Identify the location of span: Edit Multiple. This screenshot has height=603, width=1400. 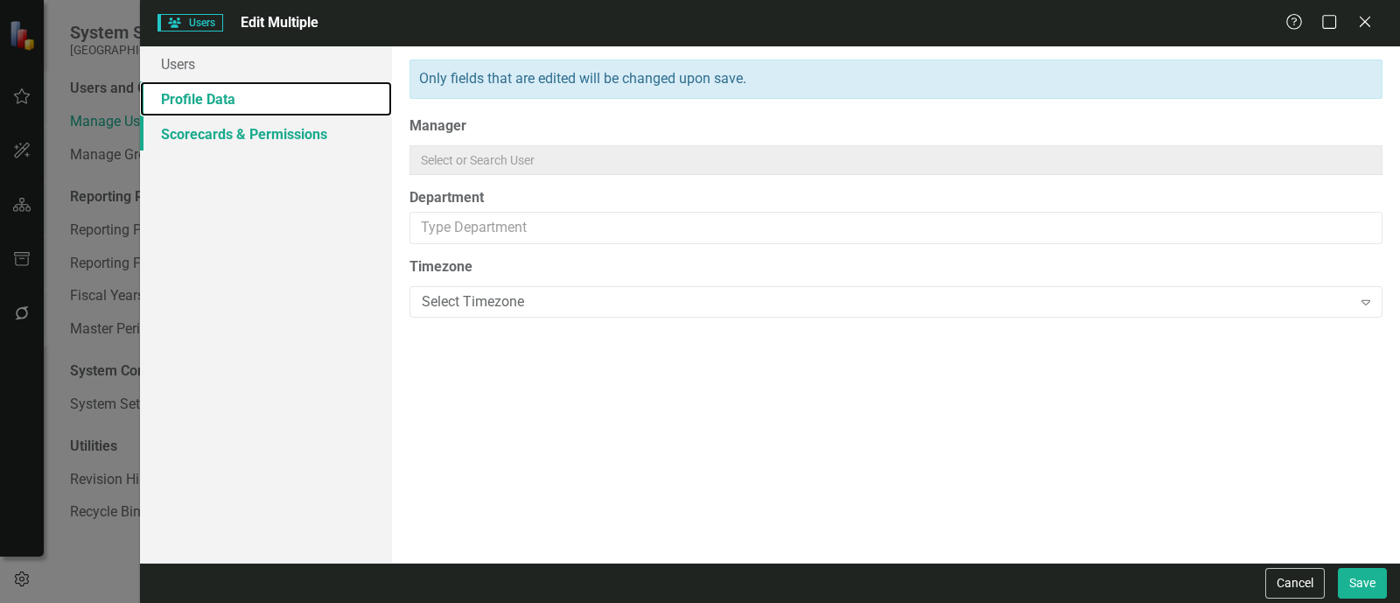
(279, 22).